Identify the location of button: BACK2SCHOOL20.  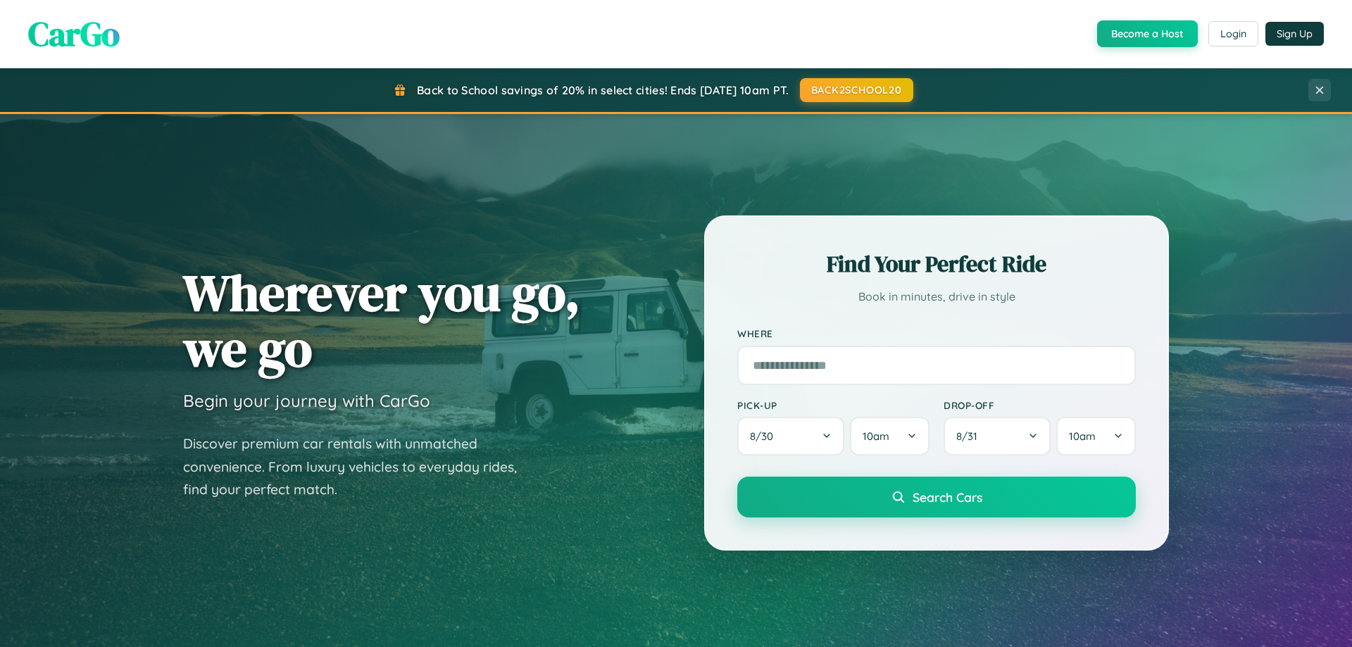
(857, 90).